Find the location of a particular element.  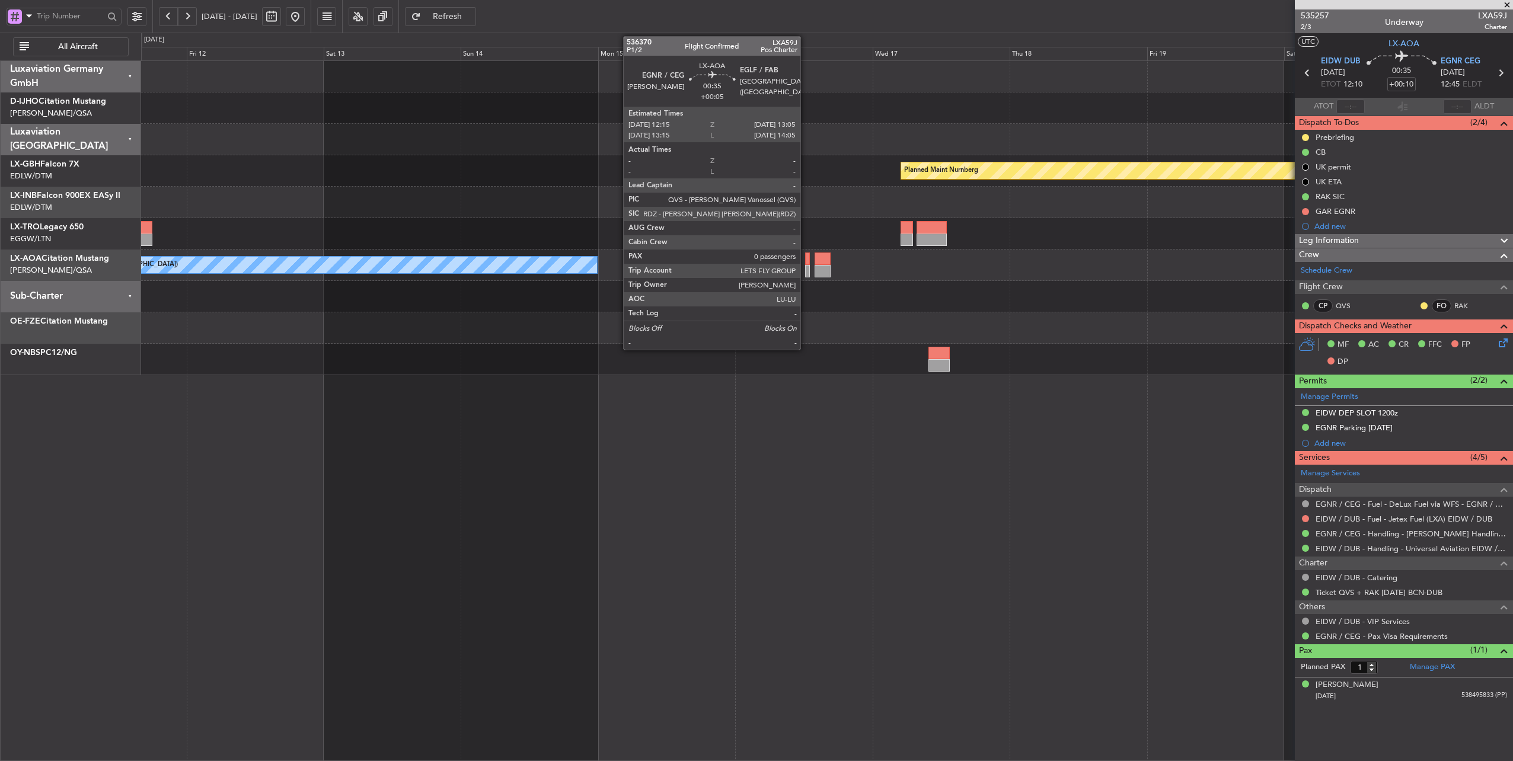

span: OY-NBS is located at coordinates (25, 353).